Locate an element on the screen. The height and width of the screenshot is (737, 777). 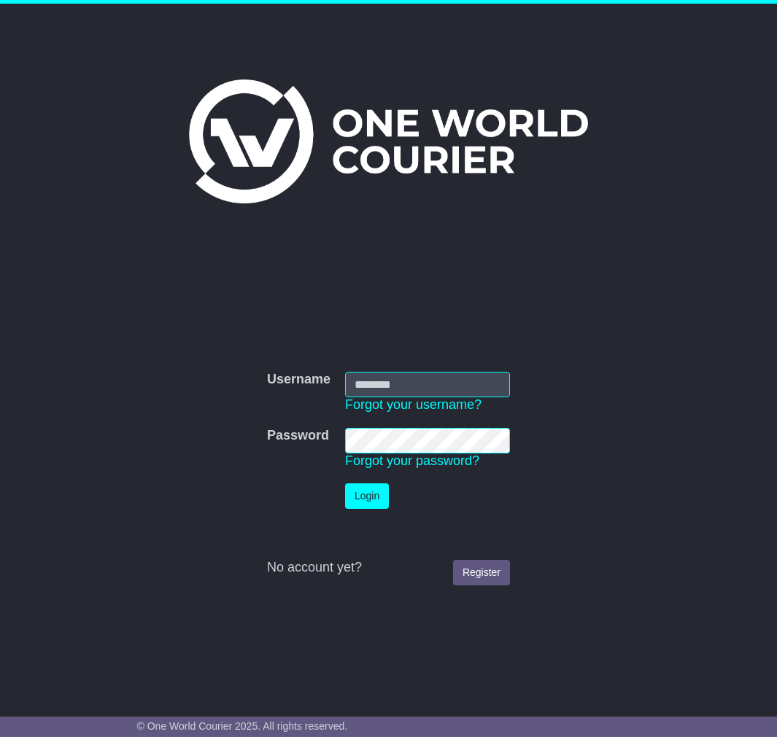
label: Password is located at coordinates (298, 436).